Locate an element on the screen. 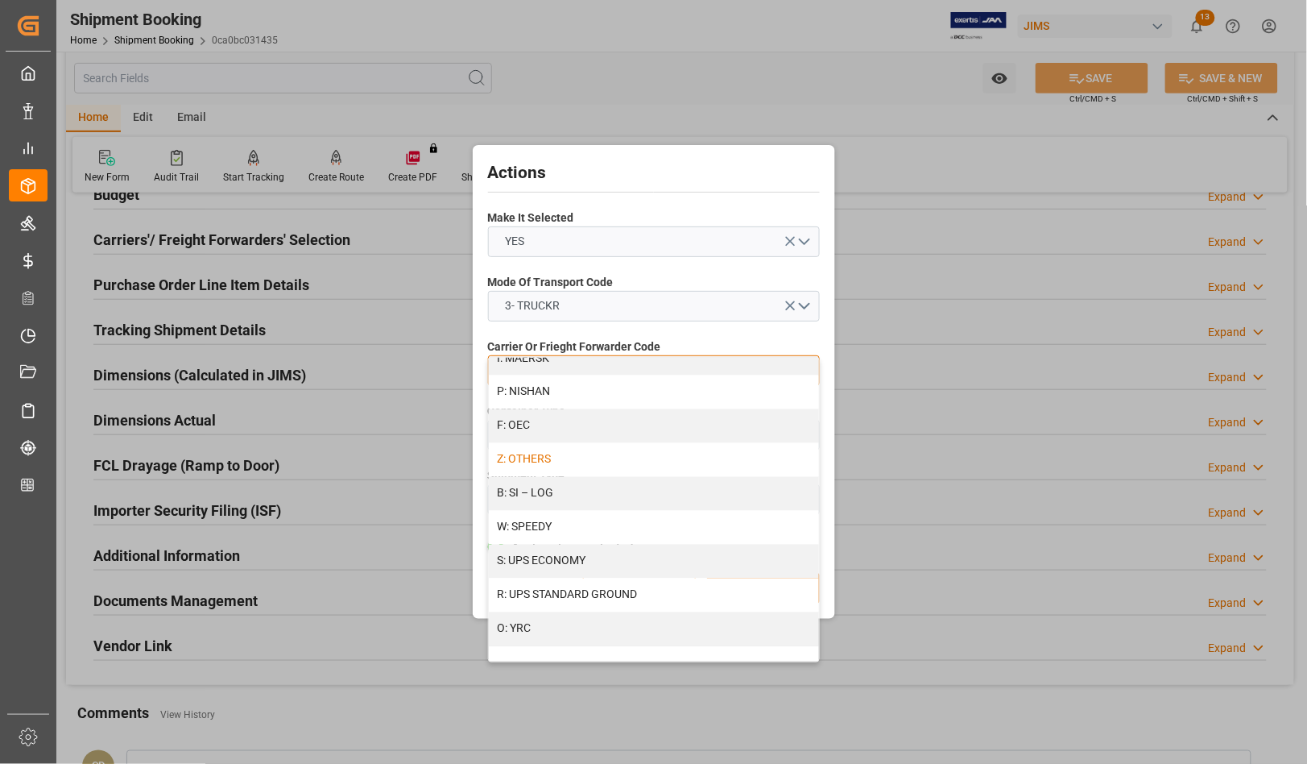 The width and height of the screenshot is (1307, 764). div: I: MAERSK is located at coordinates (654, 358).